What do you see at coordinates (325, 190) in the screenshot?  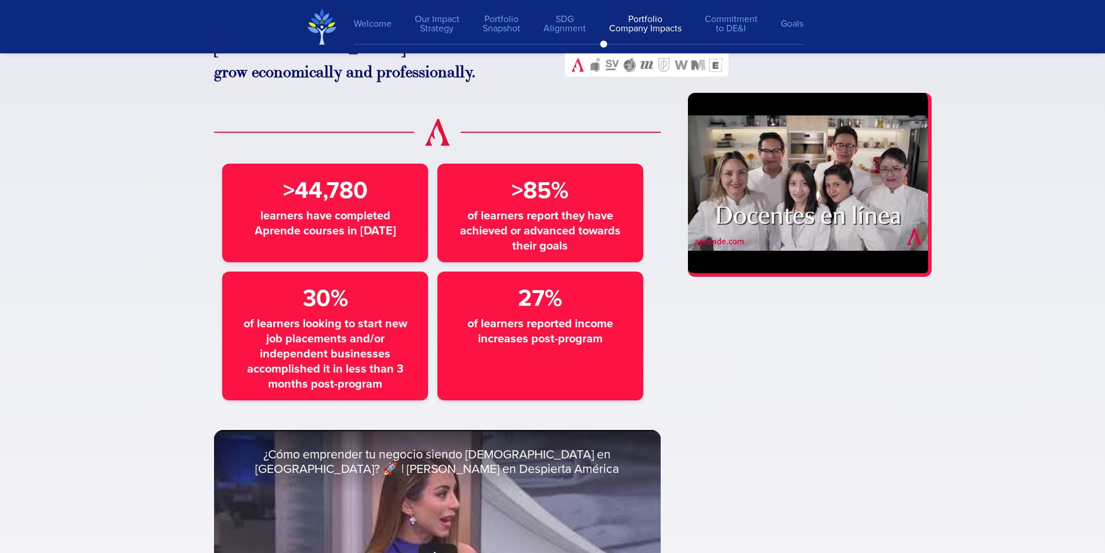 I see `span: >44,780` at bounding box center [325, 190].